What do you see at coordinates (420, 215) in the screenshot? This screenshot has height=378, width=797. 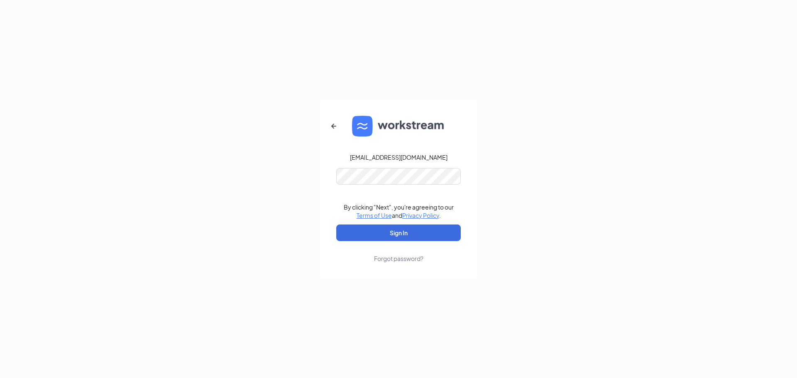 I see `a: Privacy Policy` at bounding box center [420, 215].